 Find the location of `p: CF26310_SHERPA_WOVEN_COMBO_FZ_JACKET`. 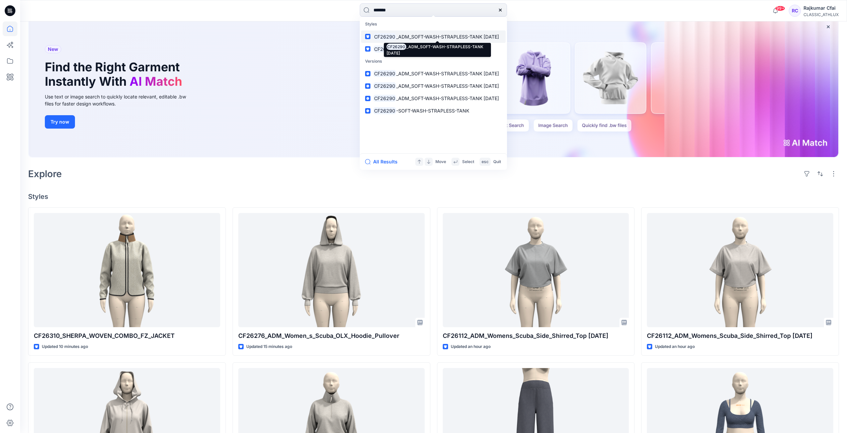

p: CF26310_SHERPA_WOVEN_COMBO_FZ_JACKET is located at coordinates (127, 336).